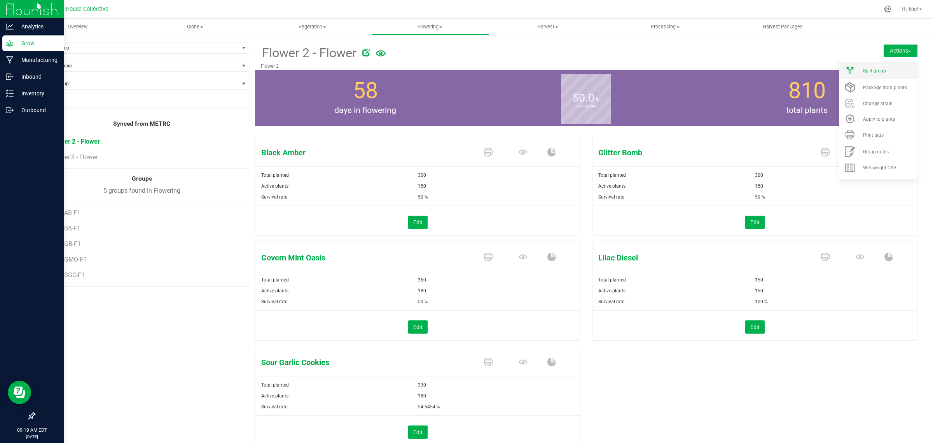 The height and width of the screenshot is (443, 933). I want to click on span: Package from plants, so click(885, 88).